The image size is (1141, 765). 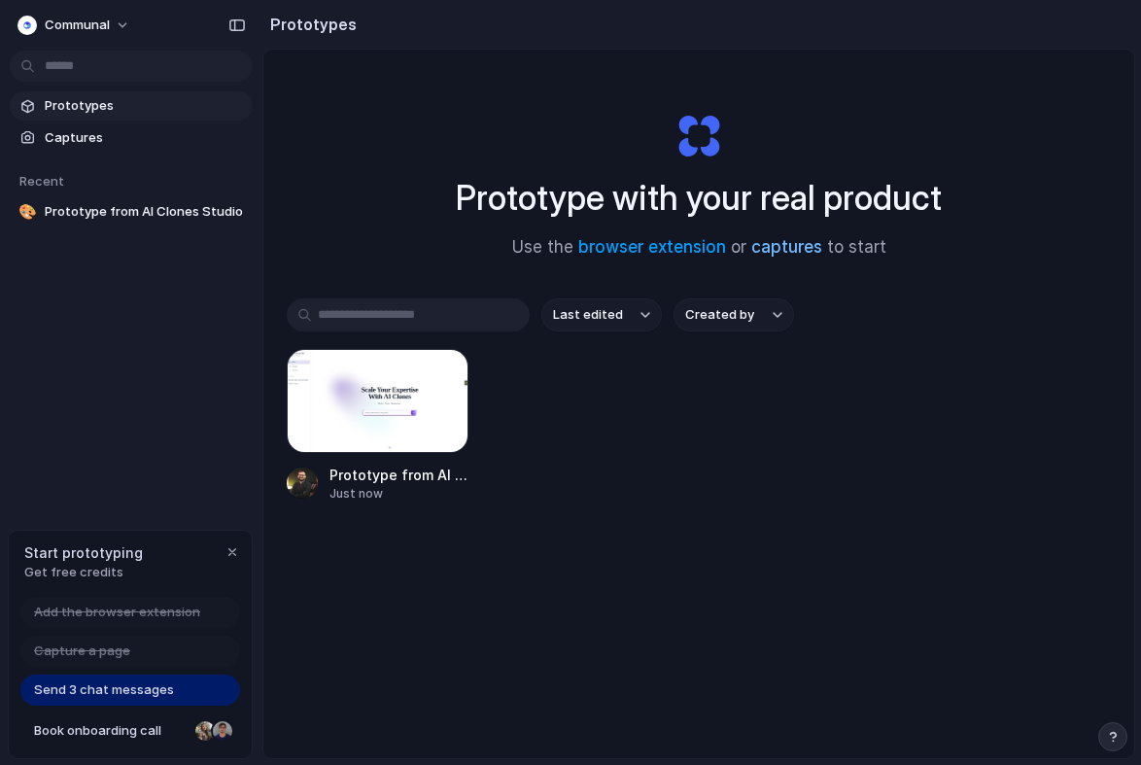 What do you see at coordinates (652, 247) in the screenshot?
I see `a: browser extension` at bounding box center [652, 247].